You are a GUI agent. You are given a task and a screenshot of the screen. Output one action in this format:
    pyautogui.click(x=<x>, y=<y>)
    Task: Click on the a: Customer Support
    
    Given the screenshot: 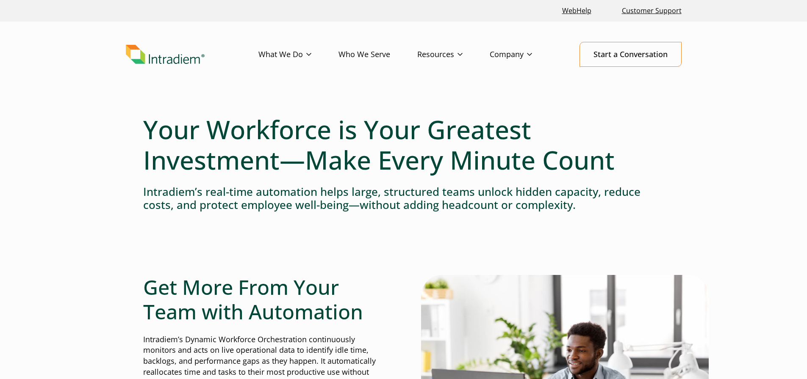 What is the action you would take?
    pyautogui.click(x=651, y=11)
    